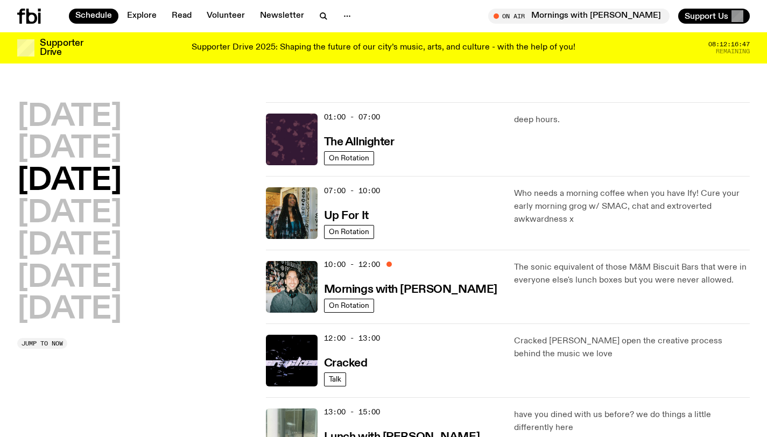 This screenshot has height=437, width=767. I want to click on a: Volunteer, so click(225, 16).